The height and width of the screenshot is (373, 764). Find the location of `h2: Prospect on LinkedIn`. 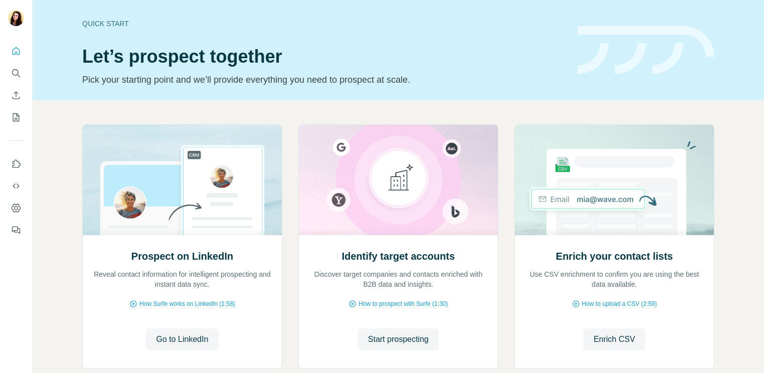

h2: Prospect on LinkedIn is located at coordinates (182, 256).